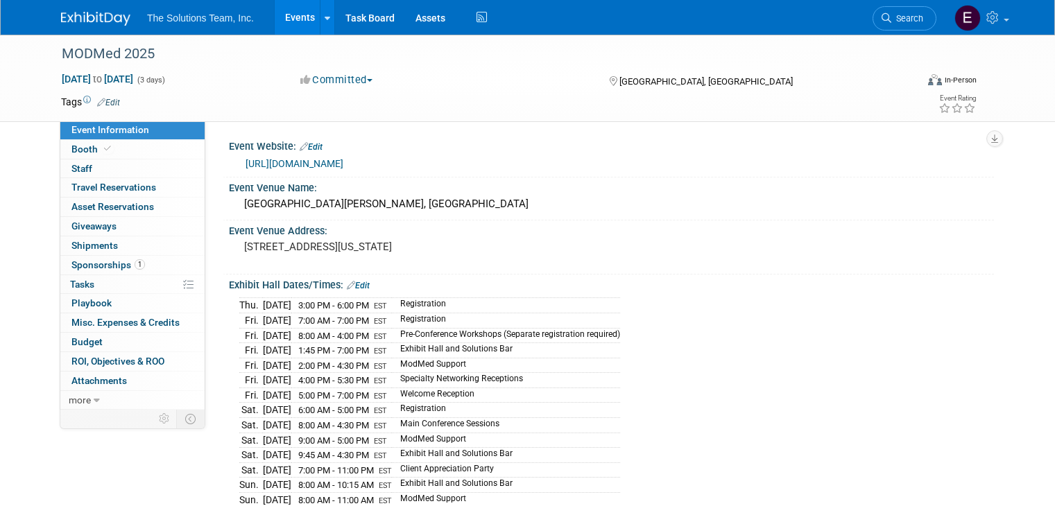 This screenshot has width=1055, height=506. What do you see at coordinates (82, 169) in the screenshot?
I see `span: Staff` at bounding box center [82, 169].